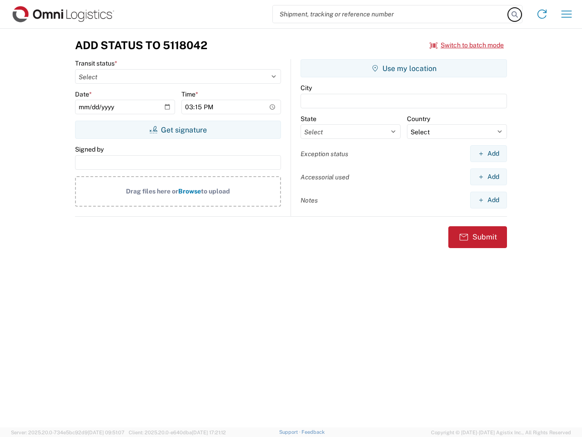  I want to click on label: Notes, so click(309, 200).